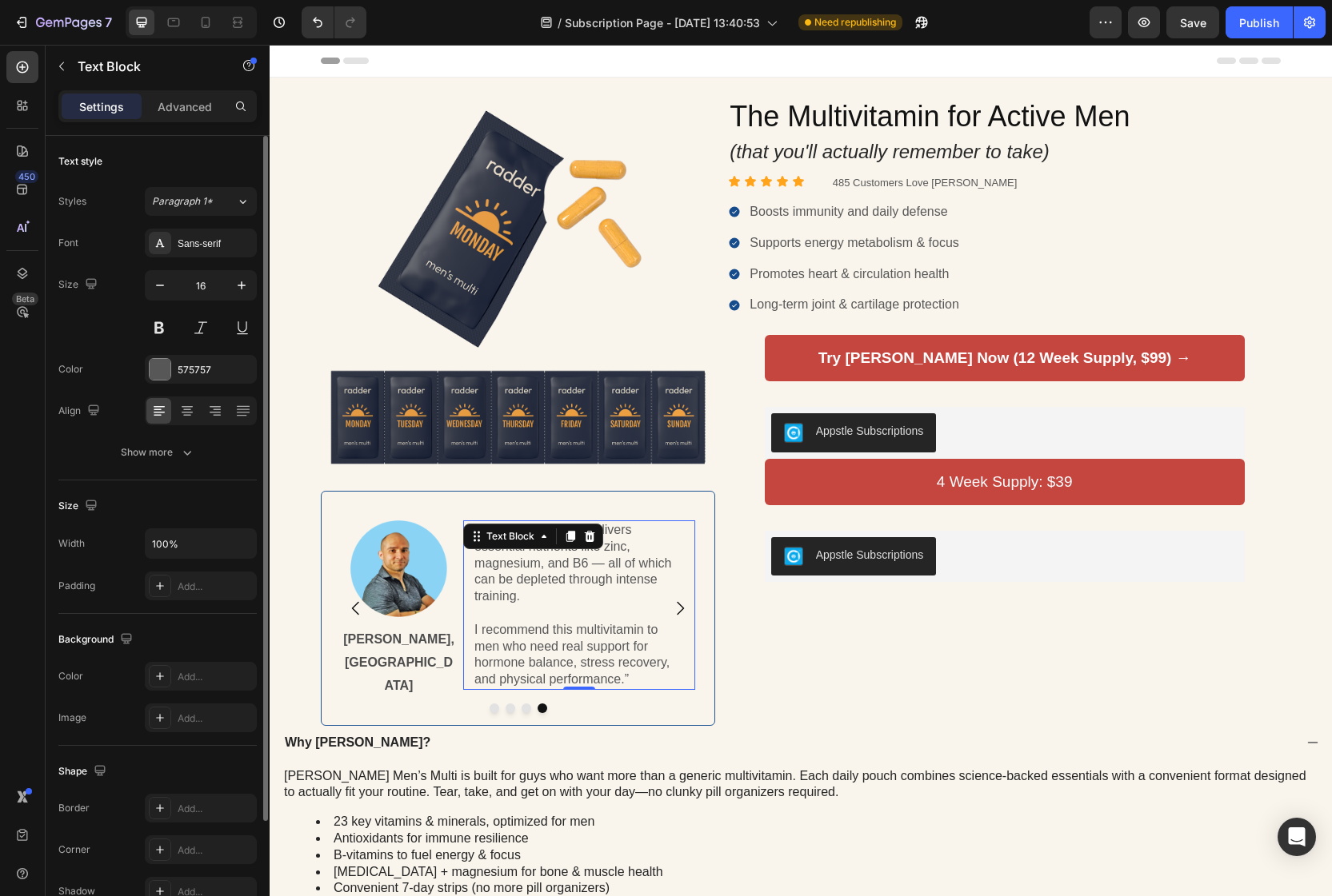 The height and width of the screenshot is (896, 1332). I want to click on div: Image, so click(72, 718).